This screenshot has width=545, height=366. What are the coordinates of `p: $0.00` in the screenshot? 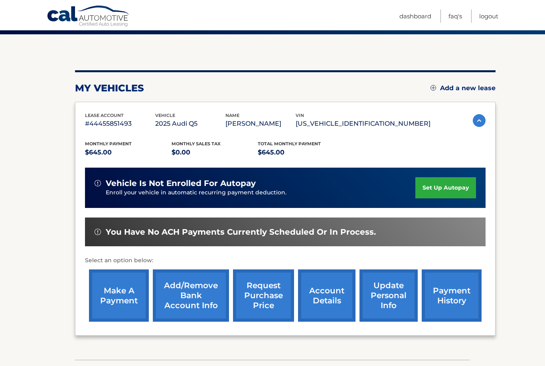 It's located at (215, 152).